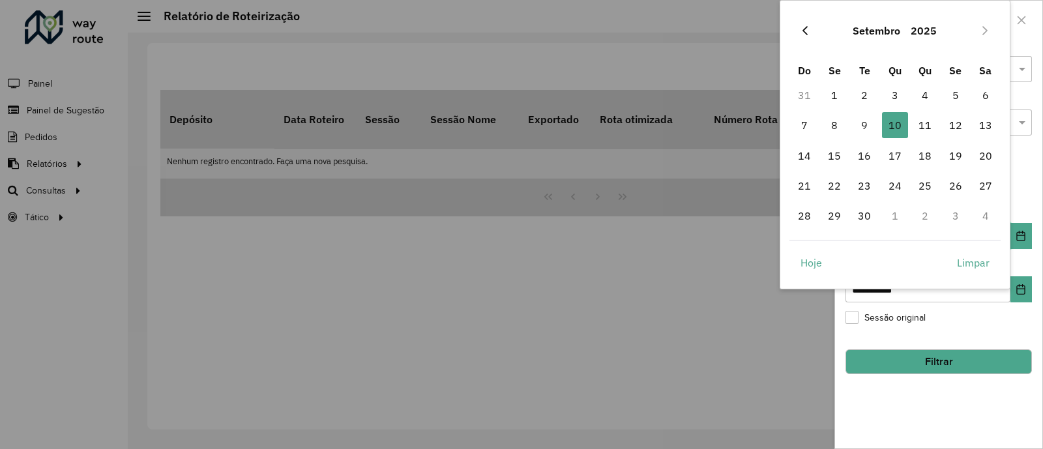 This screenshot has height=449, width=1043. What do you see at coordinates (804, 70) in the screenshot?
I see `span: Do` at bounding box center [804, 70].